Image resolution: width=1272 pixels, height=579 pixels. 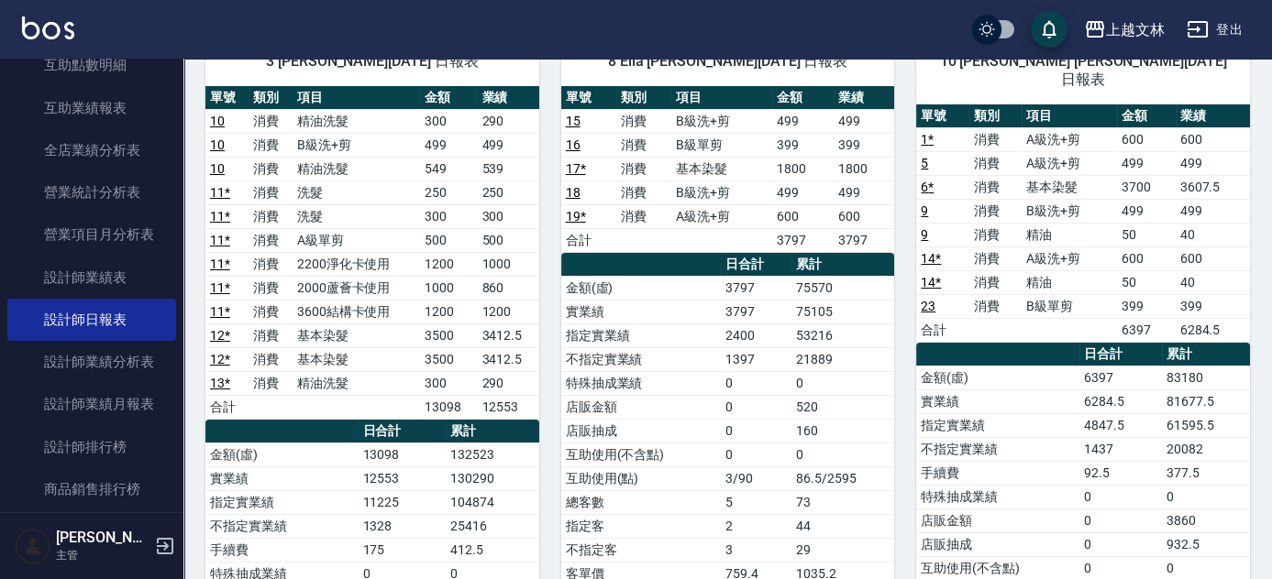 What do you see at coordinates (1206, 473) in the screenshot?
I see `td: 377.5` at bounding box center [1206, 473].